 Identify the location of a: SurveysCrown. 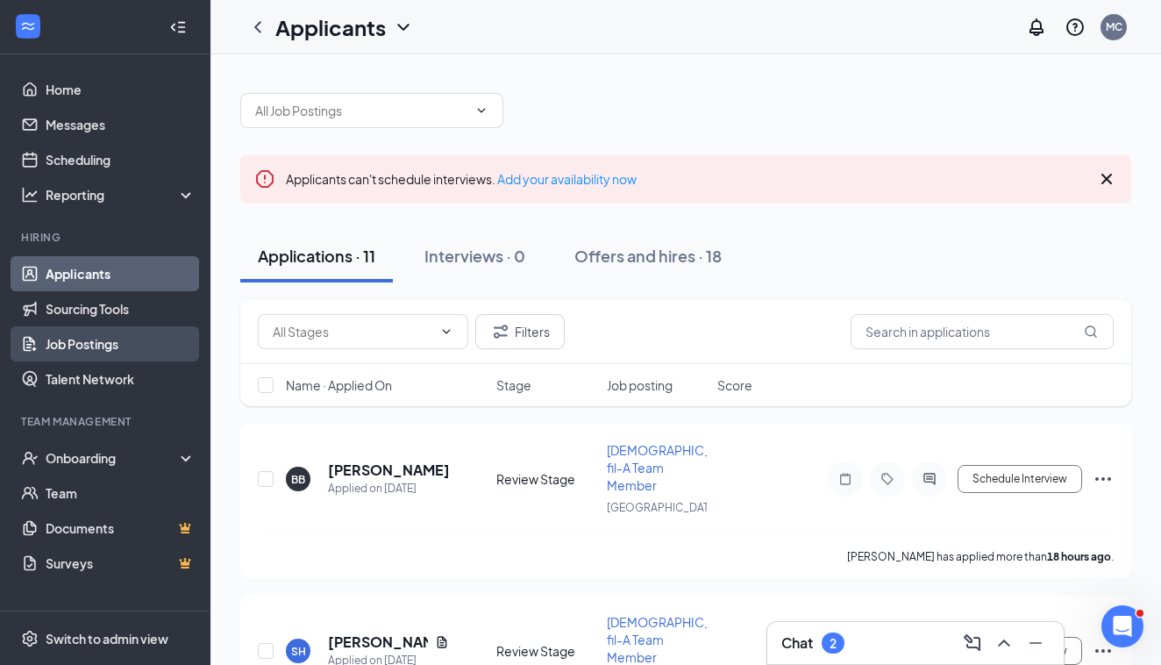
(120, 563).